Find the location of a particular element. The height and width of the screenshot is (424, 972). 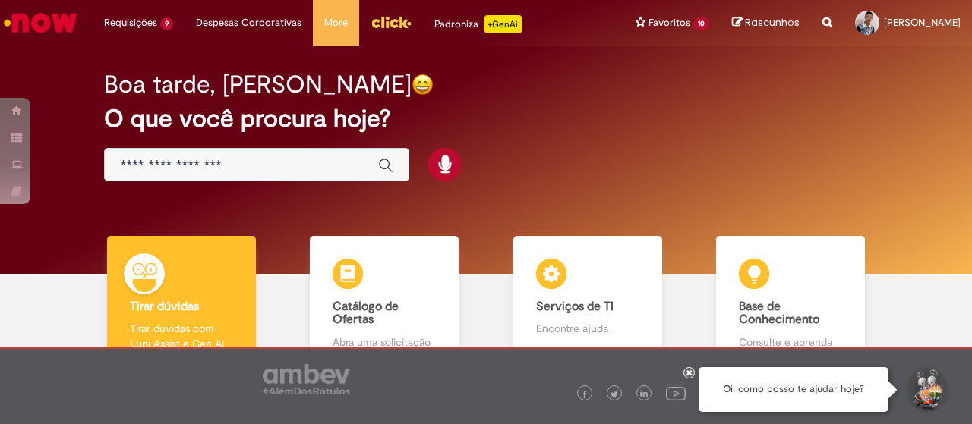

a: Serviços de TI Encontre ajuda is located at coordinates (588, 301).